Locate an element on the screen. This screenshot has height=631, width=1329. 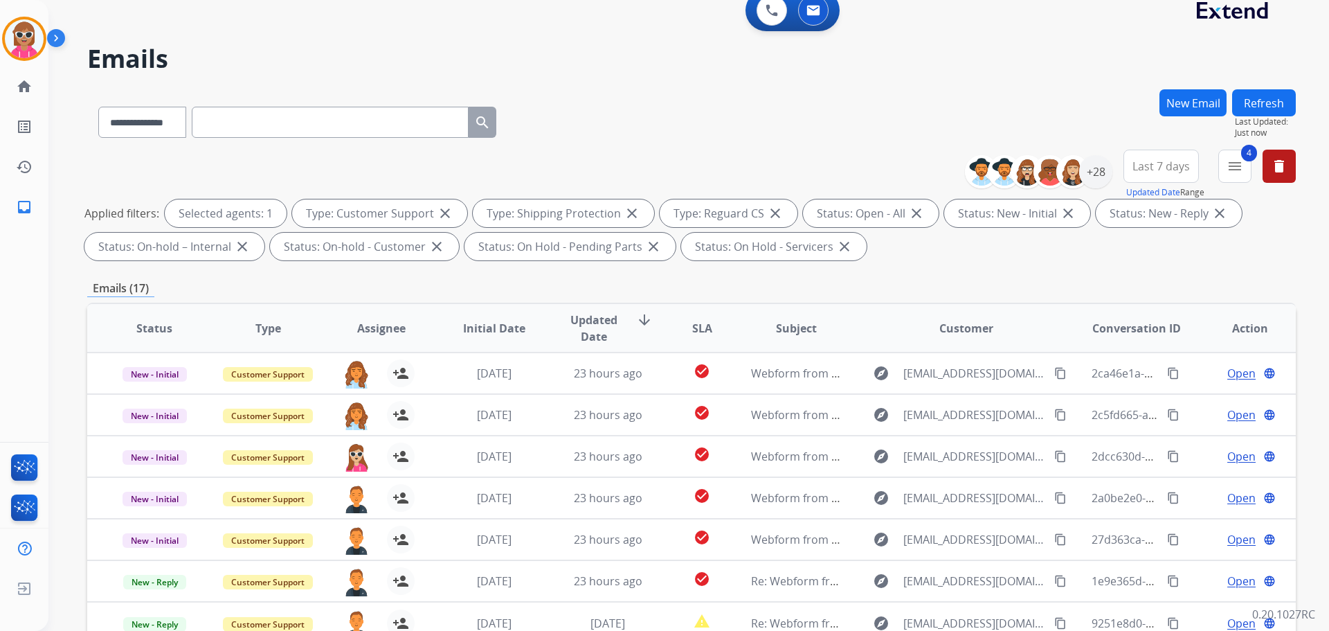
p: Emails (17) is located at coordinates (120, 288).